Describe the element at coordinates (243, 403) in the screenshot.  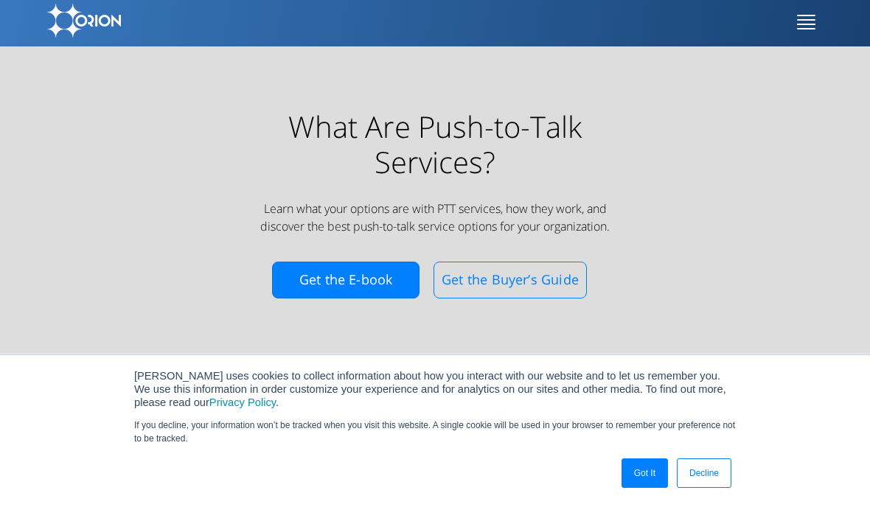
I see `a: Privacy Policy` at that location.